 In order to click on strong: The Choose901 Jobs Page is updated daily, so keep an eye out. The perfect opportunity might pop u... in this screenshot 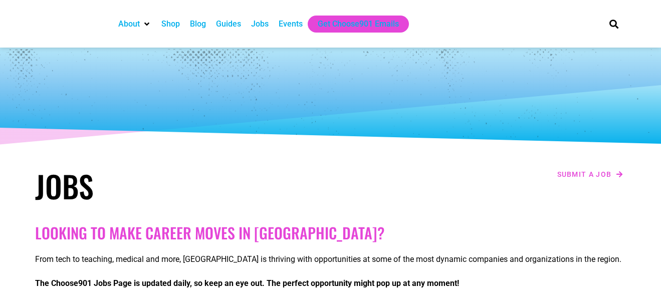, I will do `click(247, 283)`.